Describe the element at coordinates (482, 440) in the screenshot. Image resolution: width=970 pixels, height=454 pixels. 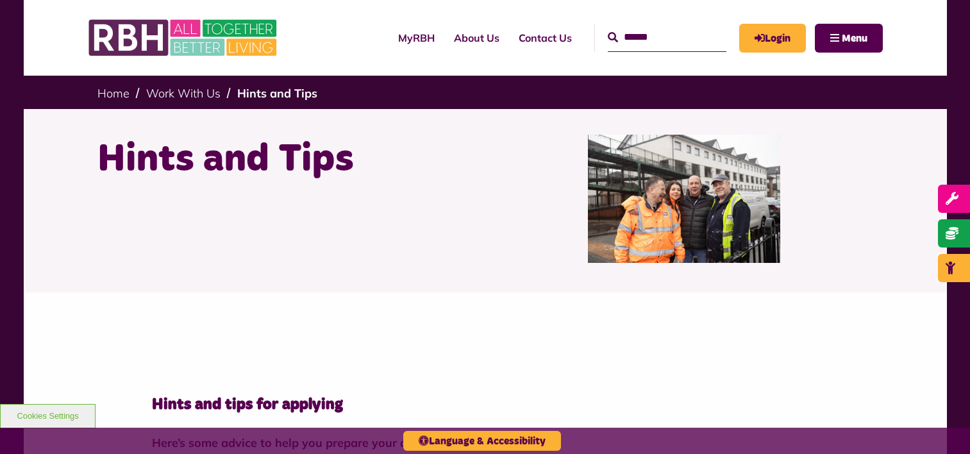
I see `button: Language & Accessibility` at that location.